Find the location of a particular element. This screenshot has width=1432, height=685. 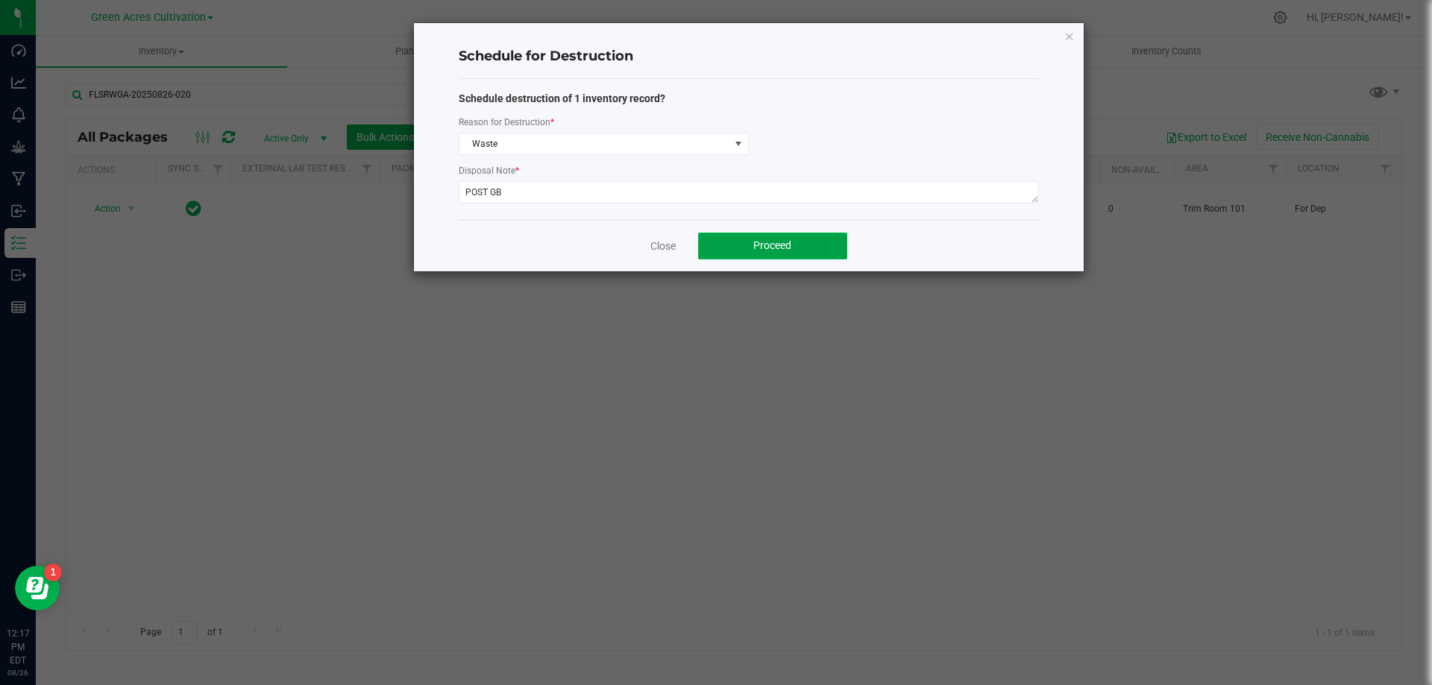

strong: Schedule destruction of 1 inventory record? is located at coordinates (562, 98).